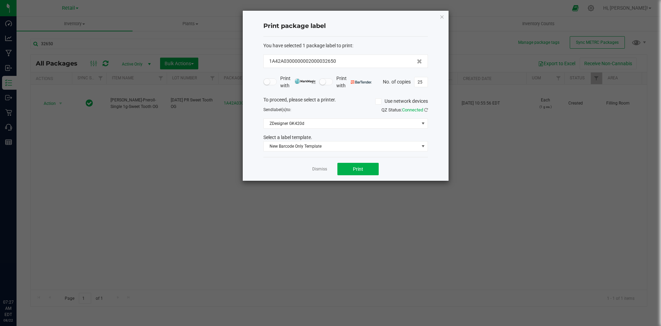  Describe the element at coordinates (341, 146) in the screenshot. I see `span: New Barcode Only Template` at that location.